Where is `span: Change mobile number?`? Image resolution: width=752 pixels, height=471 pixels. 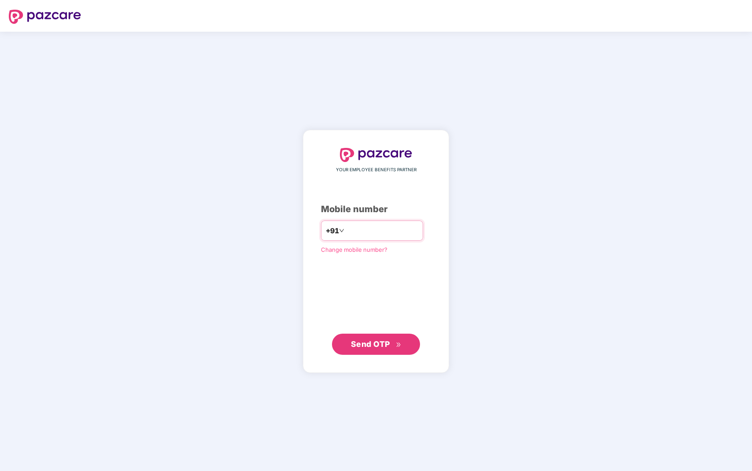 span: Change mobile number? is located at coordinates (354, 250).